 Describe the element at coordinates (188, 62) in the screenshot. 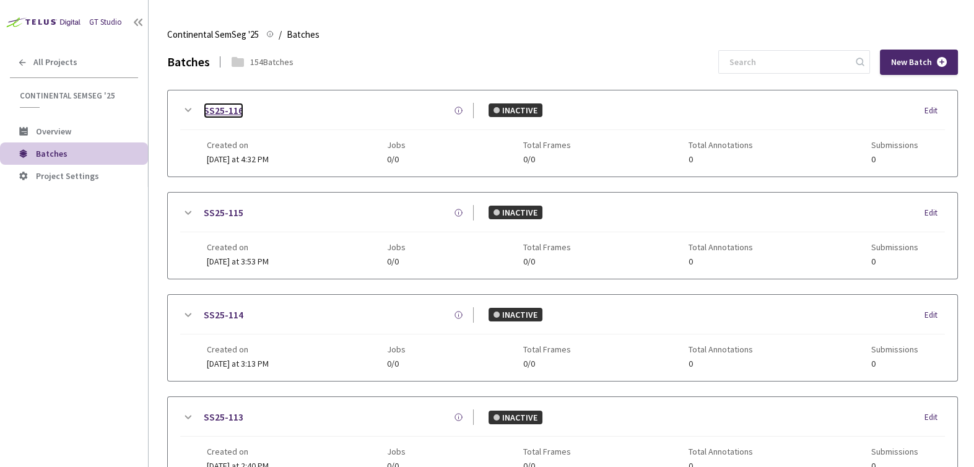

I see `div: Batches` at that location.